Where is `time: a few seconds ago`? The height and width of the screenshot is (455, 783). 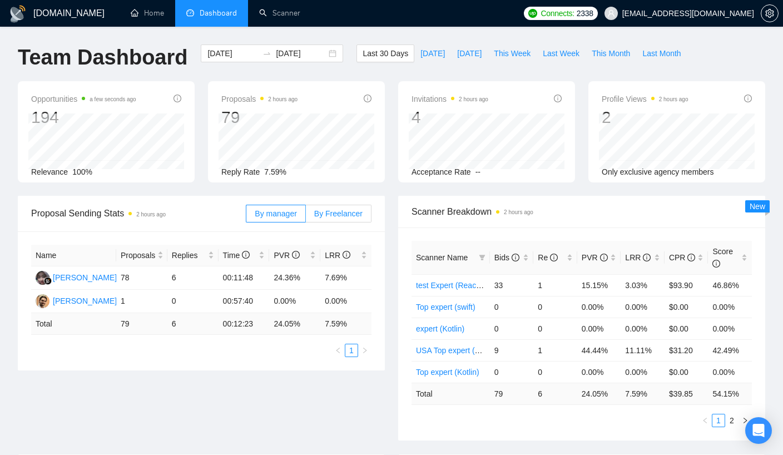
time: a few seconds ago is located at coordinates (112, 99).